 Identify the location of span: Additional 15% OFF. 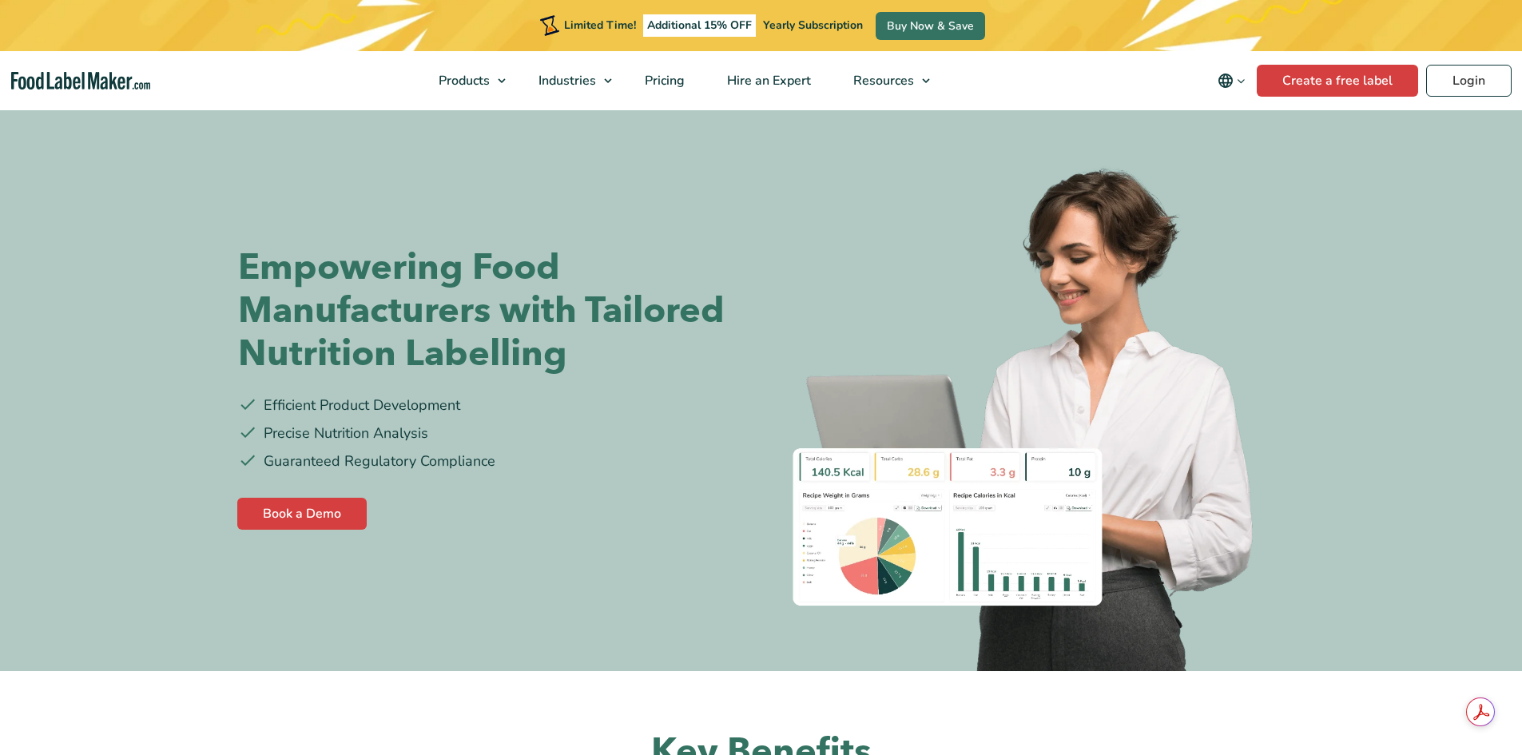
(699, 26).